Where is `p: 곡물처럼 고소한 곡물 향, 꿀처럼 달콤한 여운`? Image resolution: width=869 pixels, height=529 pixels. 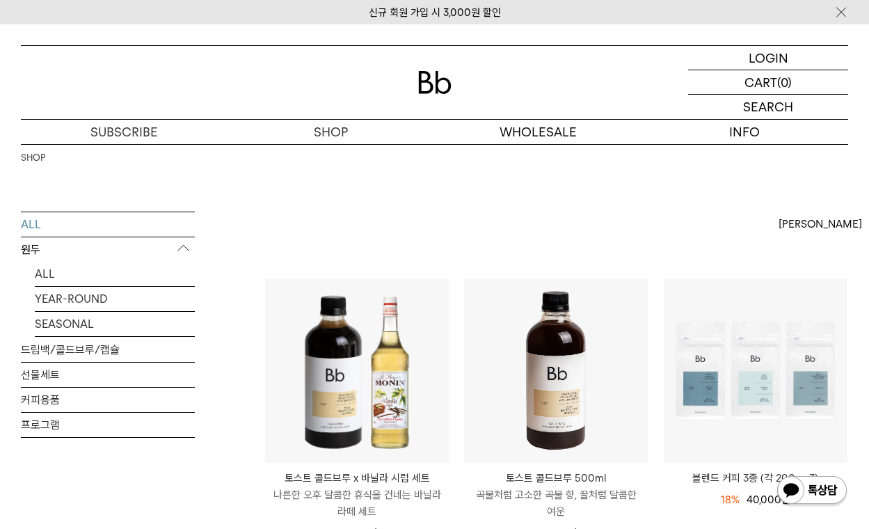
p: 곡물처럼 고소한 곡물 향, 꿀처럼 달콤한 여운 is located at coordinates (556, 503).